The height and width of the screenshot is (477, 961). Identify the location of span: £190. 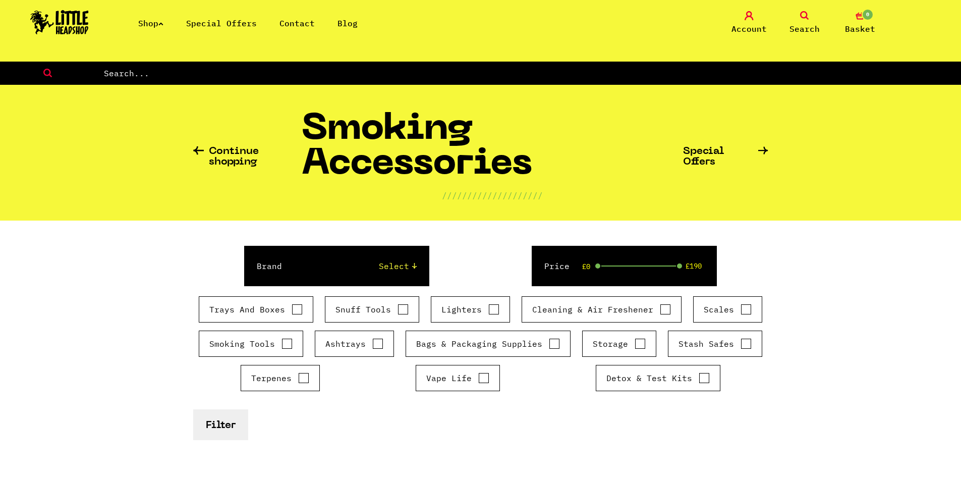
(694, 266).